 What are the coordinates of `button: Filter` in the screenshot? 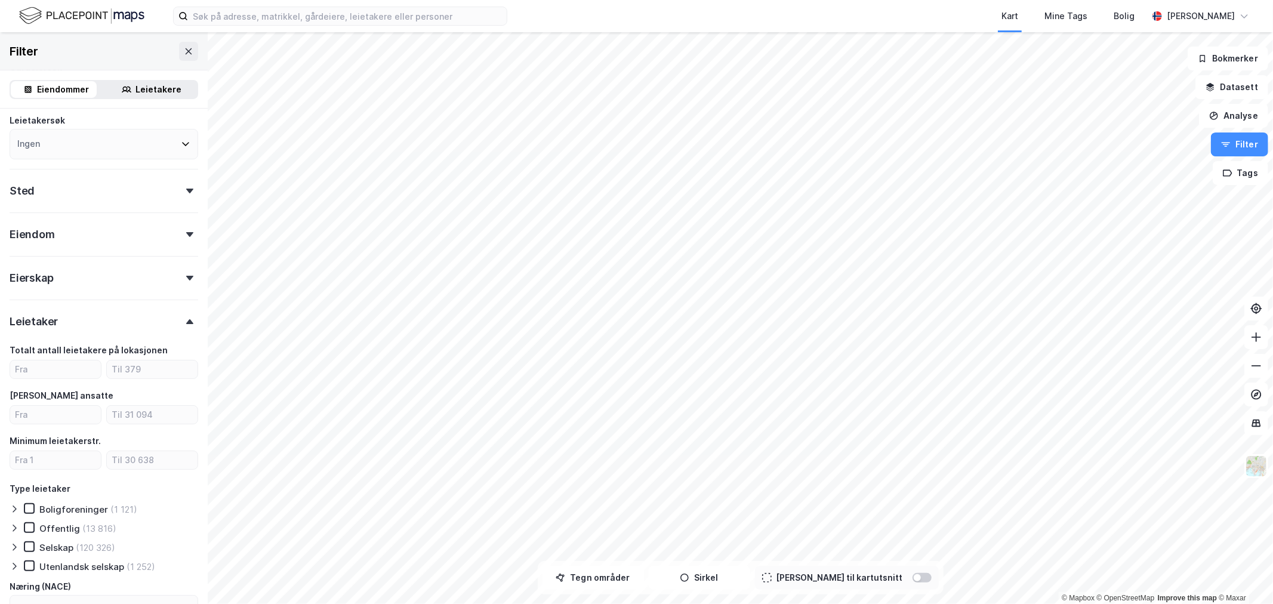 It's located at (1240, 144).